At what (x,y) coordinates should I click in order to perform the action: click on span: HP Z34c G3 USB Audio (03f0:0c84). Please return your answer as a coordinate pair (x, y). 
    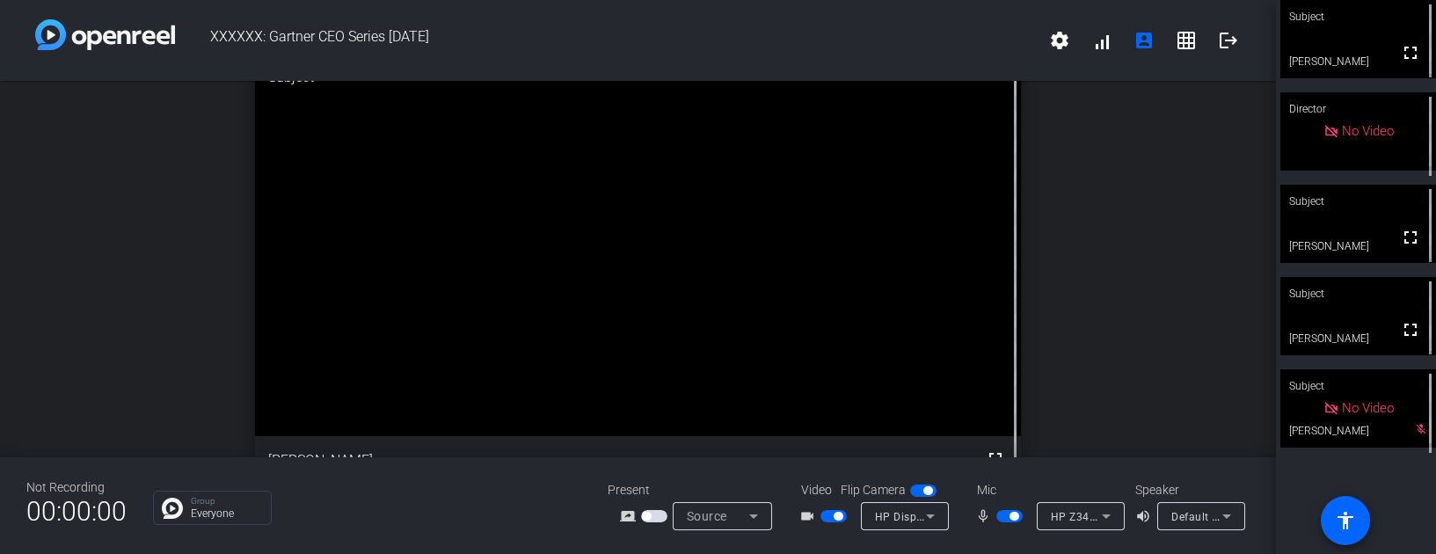
    Looking at the image, I should click on (1142, 516).